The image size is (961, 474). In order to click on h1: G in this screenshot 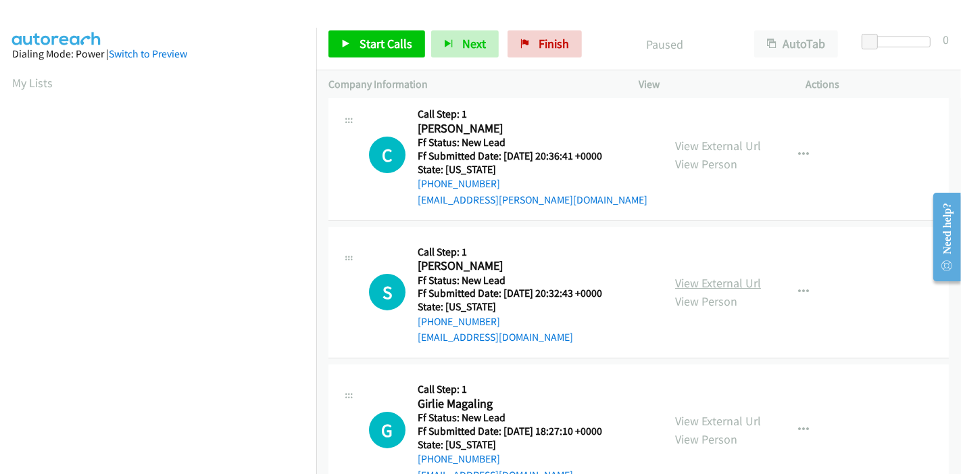, I will do `click(387, 430)`.